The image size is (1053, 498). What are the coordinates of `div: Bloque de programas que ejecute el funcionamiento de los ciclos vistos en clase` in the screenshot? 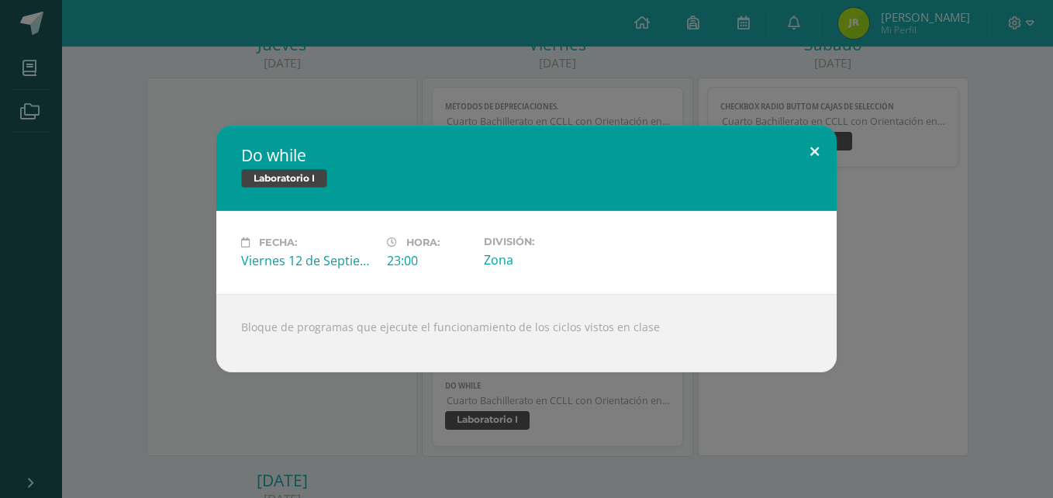 It's located at (527, 333).